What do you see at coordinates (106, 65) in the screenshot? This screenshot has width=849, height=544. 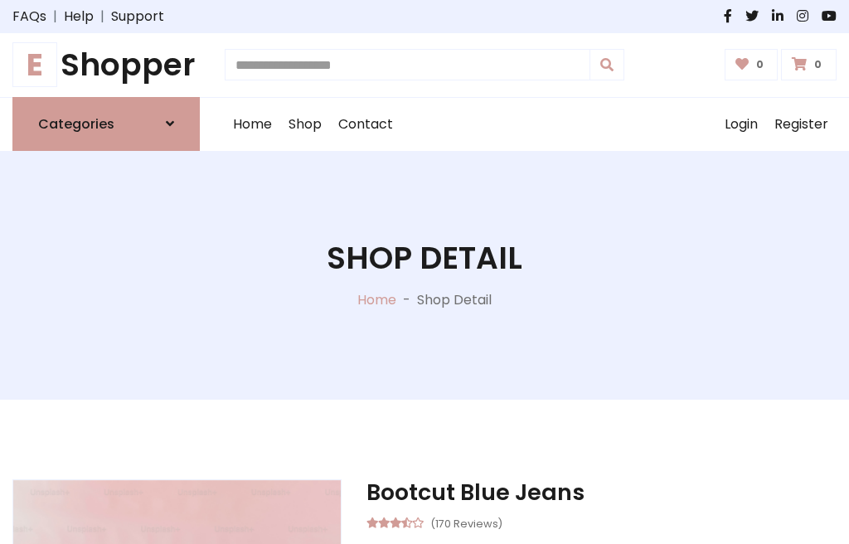 I see `h1: Shopper` at bounding box center [106, 65].